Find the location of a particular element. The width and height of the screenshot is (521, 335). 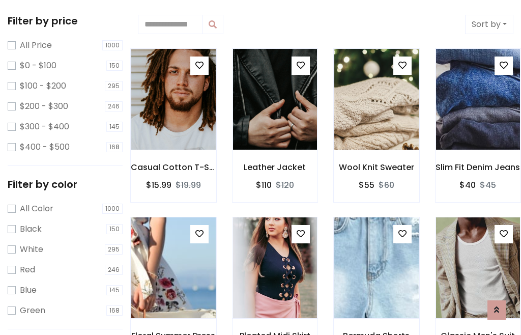

h6: $55 is located at coordinates (366, 185).